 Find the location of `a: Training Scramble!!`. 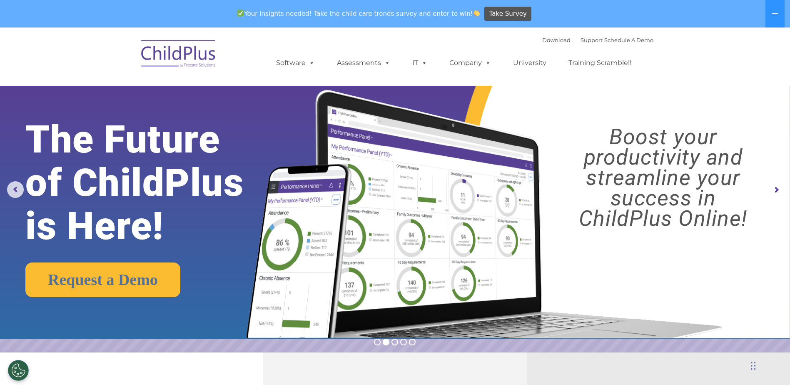

a: Training Scramble!! is located at coordinates (600, 63).